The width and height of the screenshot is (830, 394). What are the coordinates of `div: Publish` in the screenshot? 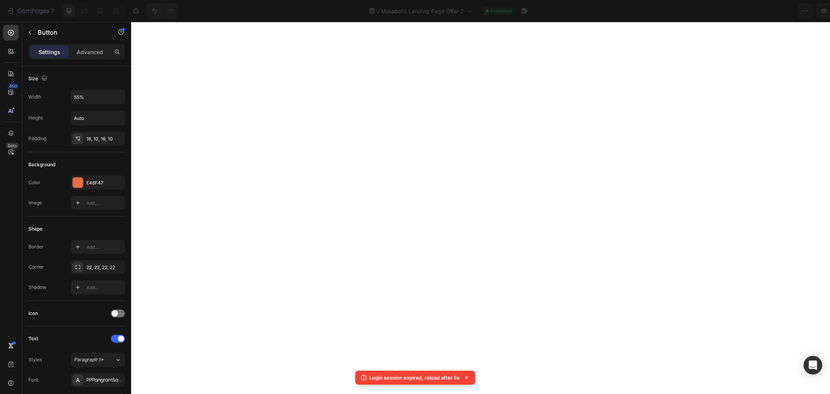 It's located at (795, 11).